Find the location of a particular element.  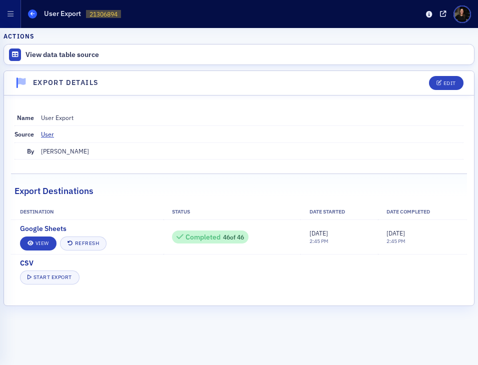

span: Profile is located at coordinates (462, 14).